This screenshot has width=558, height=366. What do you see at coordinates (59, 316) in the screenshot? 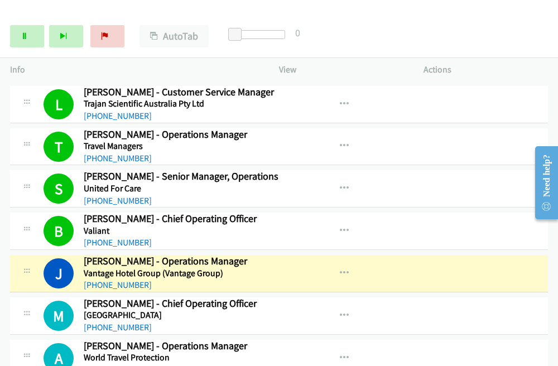
I see `div: The call is yet to be attempted` at bounding box center [59, 316].